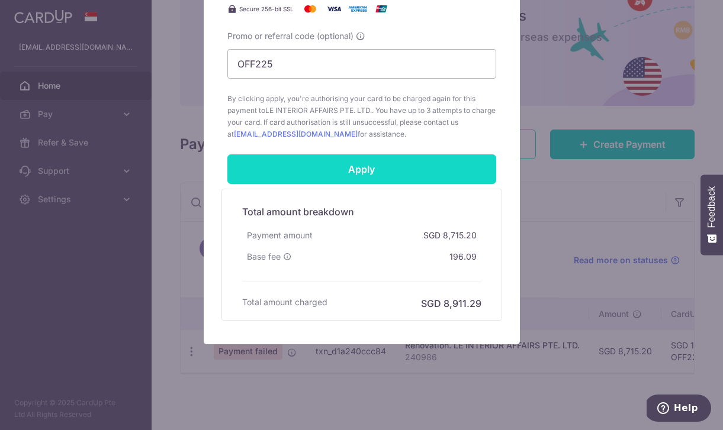  What do you see at coordinates (334, 9) in the screenshot?
I see `img: Visa` at bounding box center [334, 9].